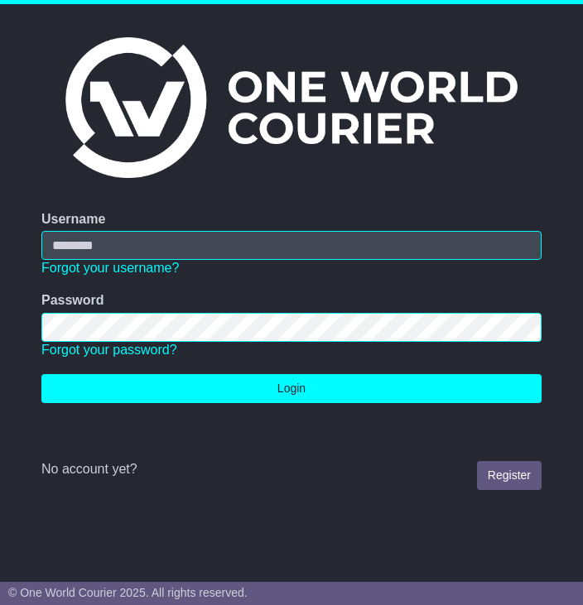 This screenshot has width=583, height=605. Describe the element at coordinates (292, 469) in the screenshot. I see `div: No account yet?` at that location.